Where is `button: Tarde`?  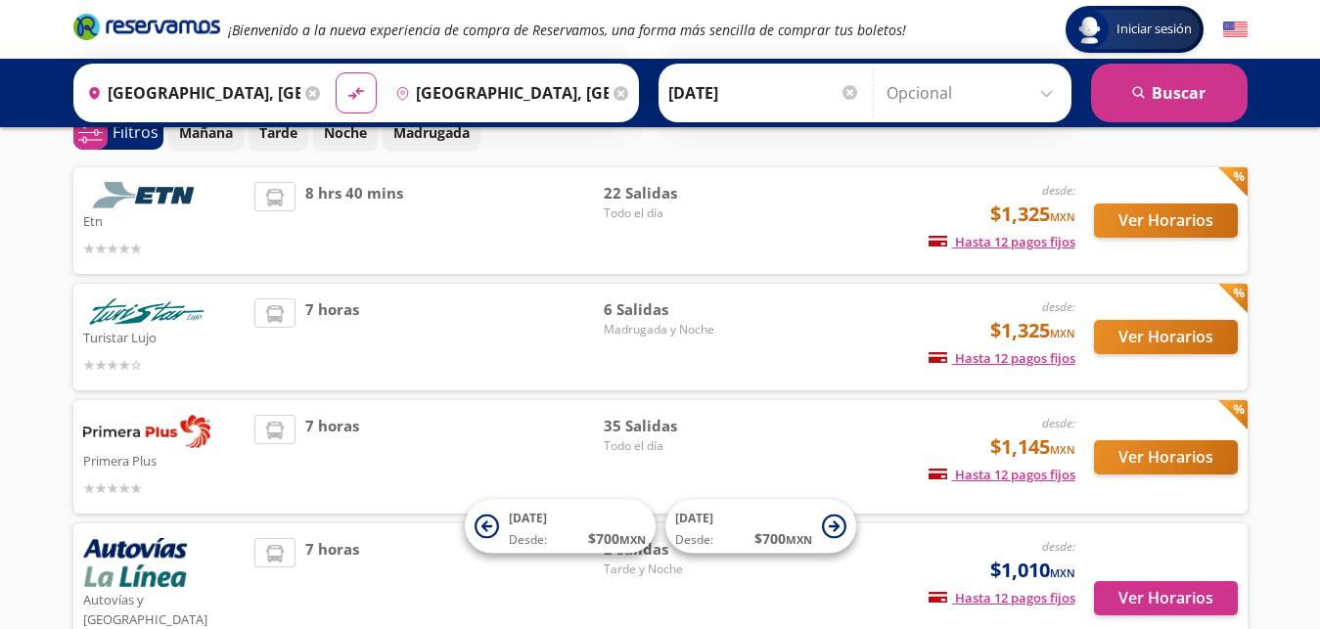 button: Tarde is located at coordinates (278, 132).